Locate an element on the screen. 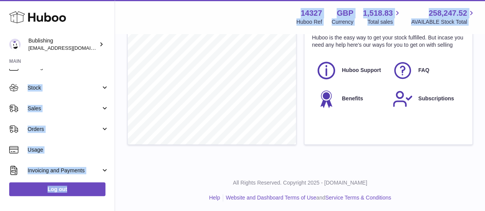 This screenshot has height=211, width=485. a: Help is located at coordinates (214, 198).